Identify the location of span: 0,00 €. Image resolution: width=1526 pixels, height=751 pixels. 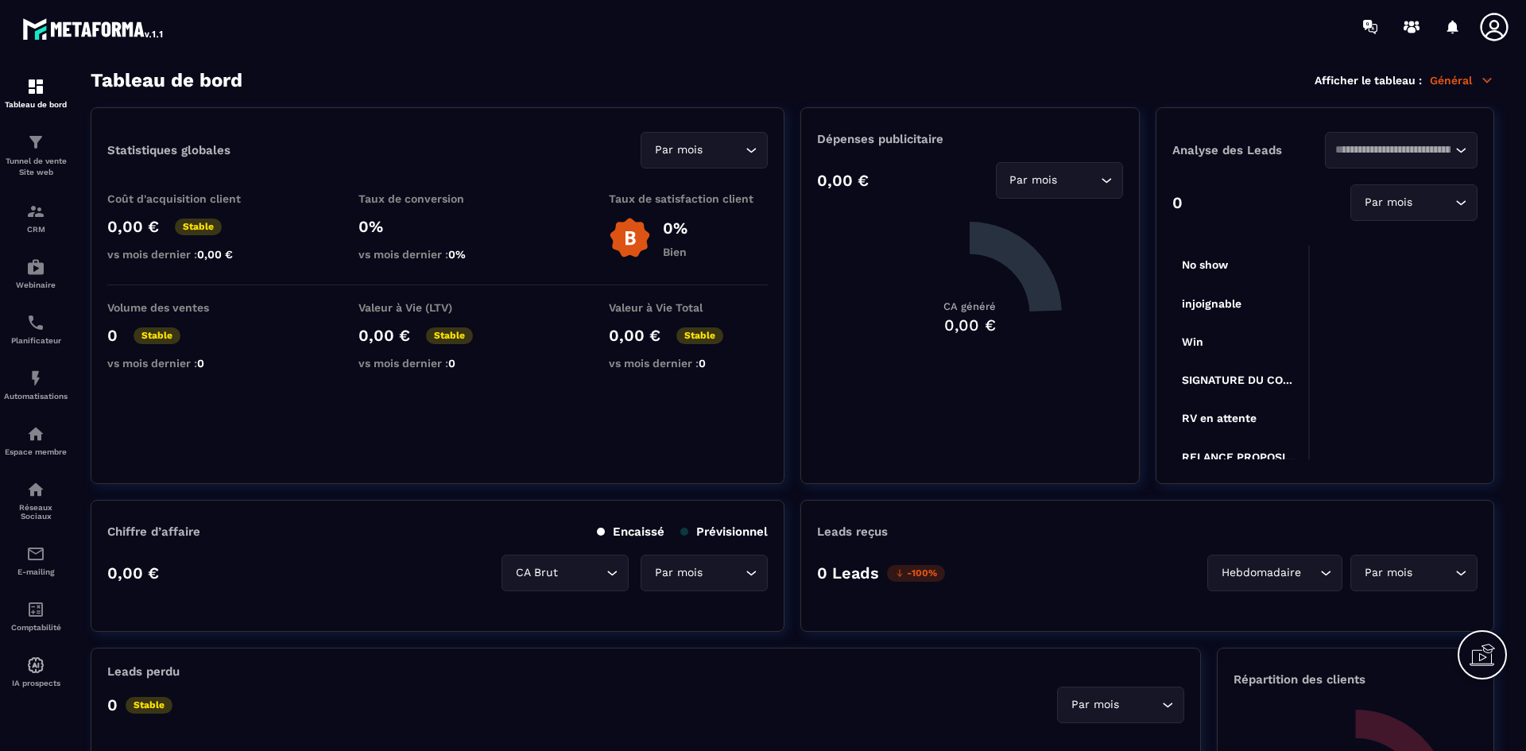
(215, 254).